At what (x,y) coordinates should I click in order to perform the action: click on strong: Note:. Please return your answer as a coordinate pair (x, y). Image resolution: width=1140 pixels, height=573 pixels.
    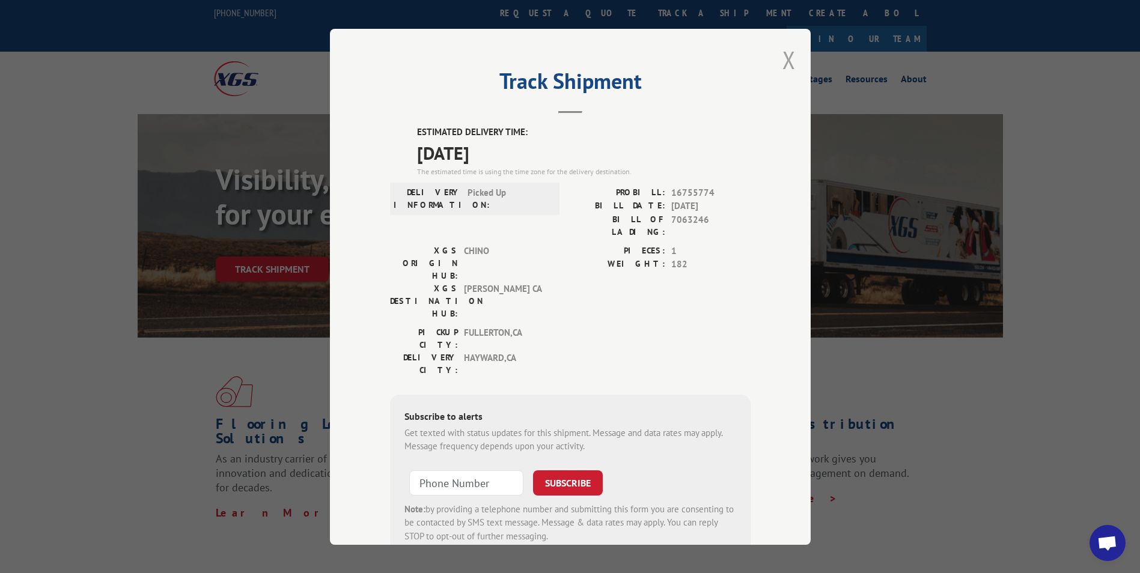
    Looking at the image, I should click on (415, 509).